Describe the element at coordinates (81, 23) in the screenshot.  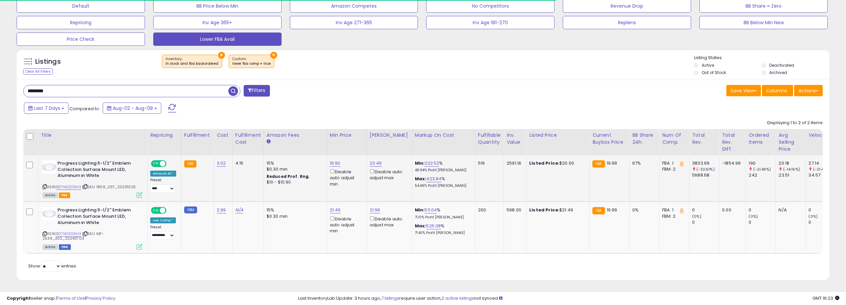
I see `button: Repricing` at that location.